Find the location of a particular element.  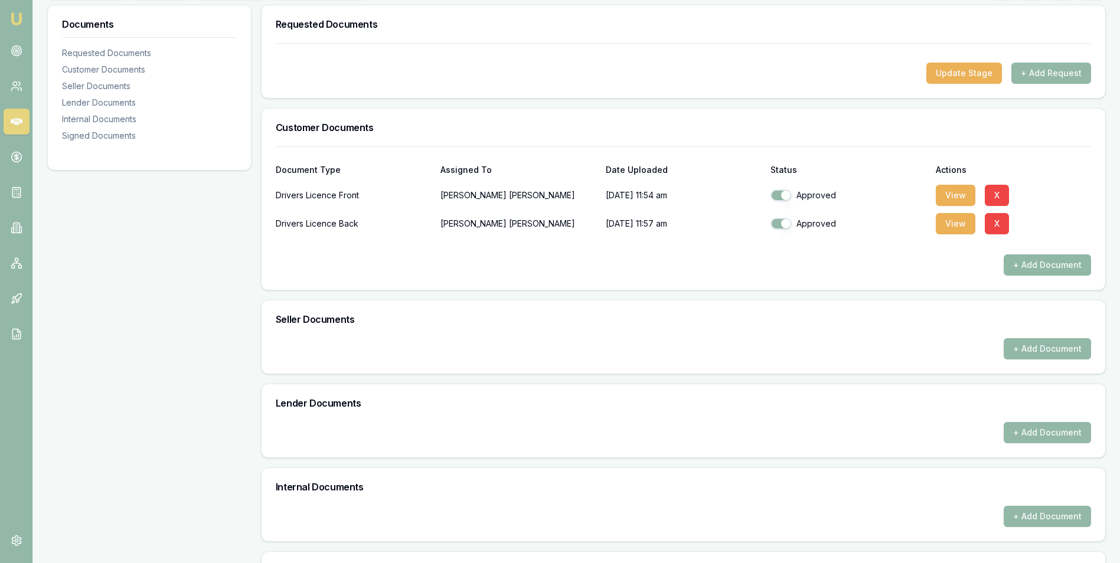

div: Date Uploaded is located at coordinates (683, 170).